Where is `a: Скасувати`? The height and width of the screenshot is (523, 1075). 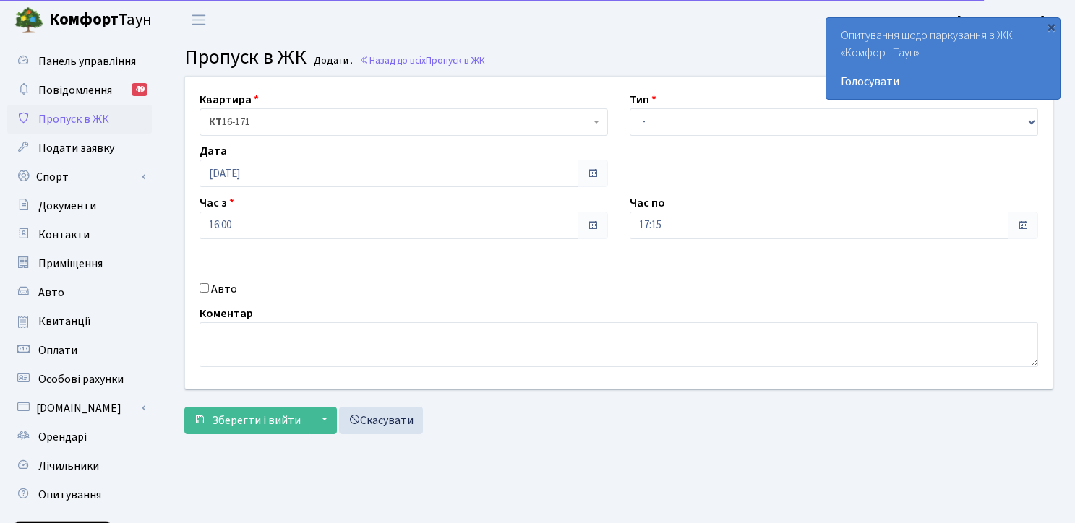
a: Скасувати is located at coordinates (381, 421).